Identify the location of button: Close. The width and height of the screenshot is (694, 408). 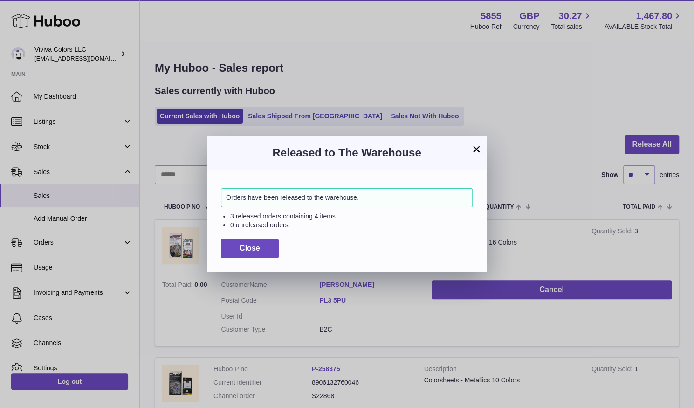
(250, 248).